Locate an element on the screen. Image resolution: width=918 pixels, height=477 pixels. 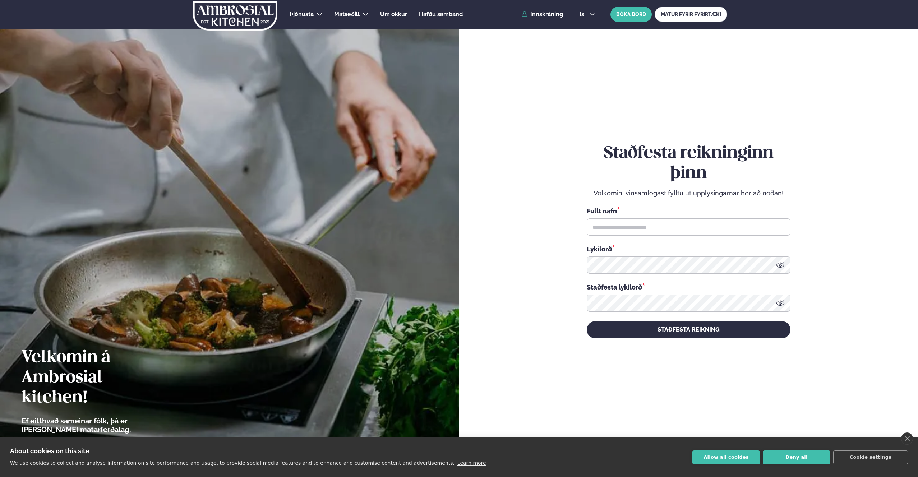
div: Lykilorð is located at coordinates (688, 249).